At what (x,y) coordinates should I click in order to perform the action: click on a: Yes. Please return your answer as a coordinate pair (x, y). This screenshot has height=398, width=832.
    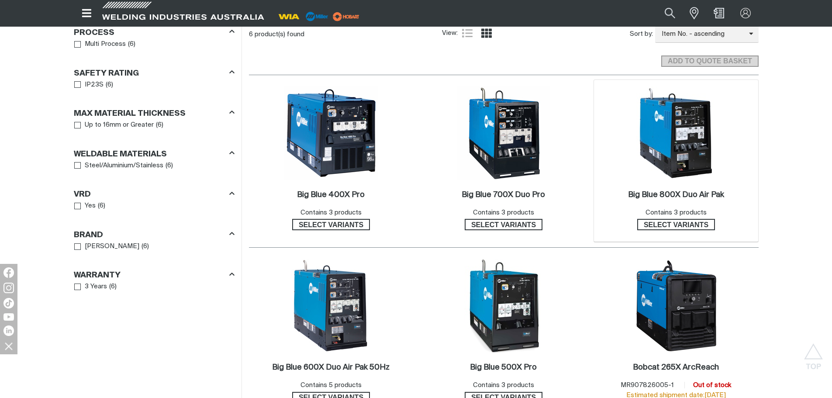
    Looking at the image, I should click on (85, 206).